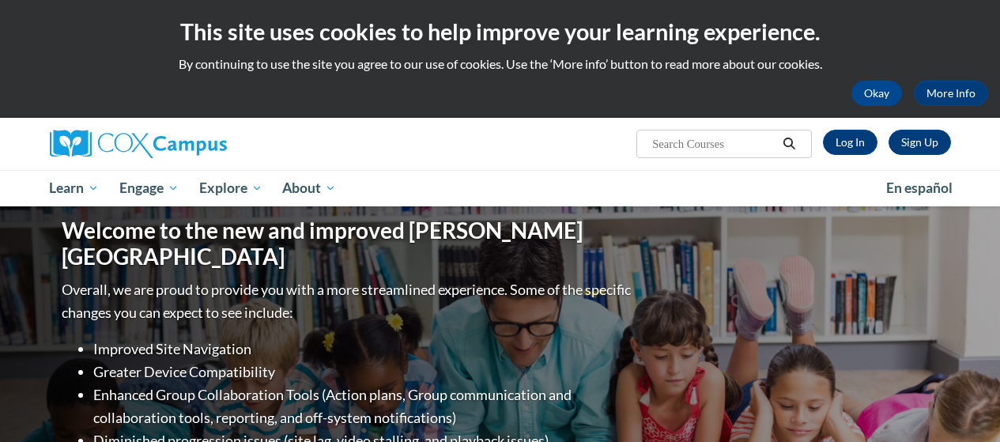 The image size is (1000, 442). Describe the element at coordinates (309, 188) in the screenshot. I see `a: About` at that location.